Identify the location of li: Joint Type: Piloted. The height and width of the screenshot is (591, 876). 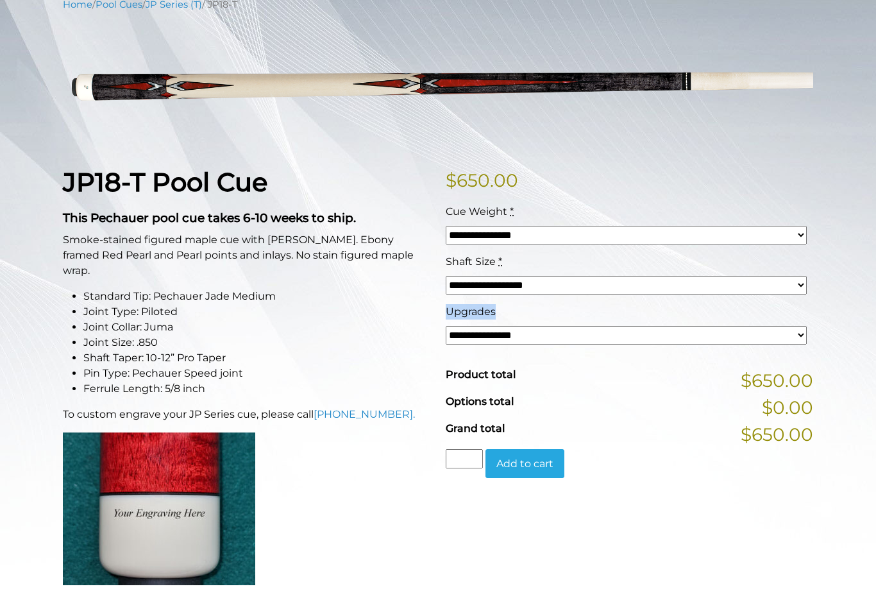
(257, 312).